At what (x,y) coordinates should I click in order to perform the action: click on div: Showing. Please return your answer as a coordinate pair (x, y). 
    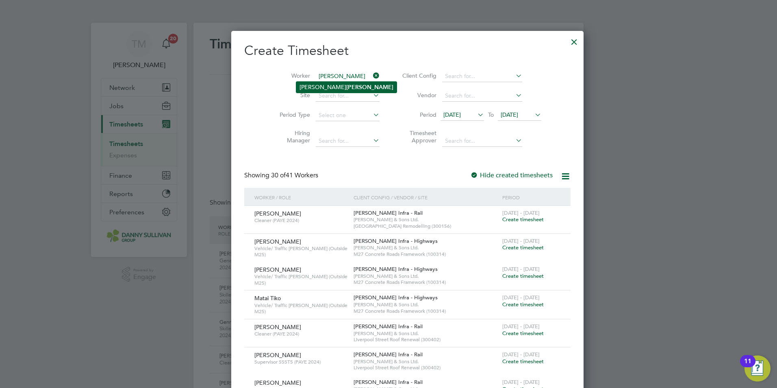
    Looking at the image, I should click on (282, 175).